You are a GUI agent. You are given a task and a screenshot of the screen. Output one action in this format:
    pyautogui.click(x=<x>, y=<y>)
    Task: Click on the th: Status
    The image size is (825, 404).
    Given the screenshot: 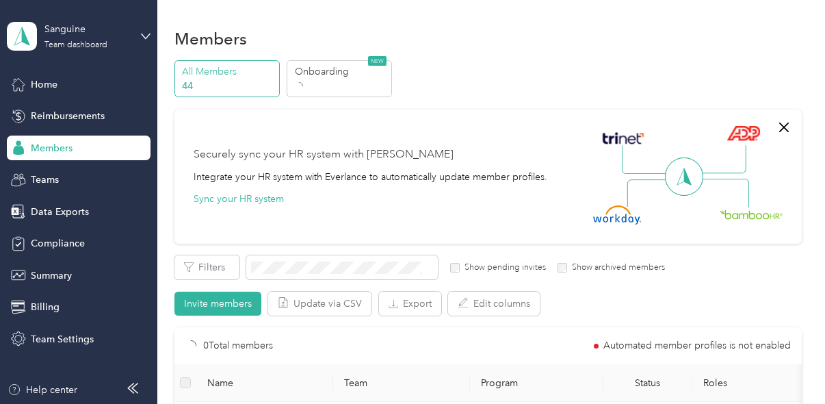 What is the action you would take?
    pyautogui.click(x=648, y=383)
    